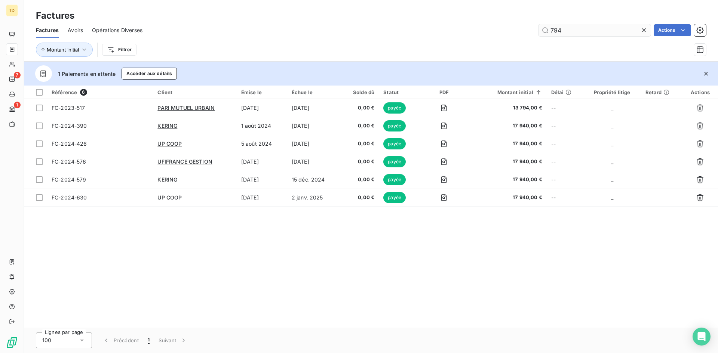  Describe the element at coordinates (17, 75) in the screenshot. I see `span: 7` at that location.